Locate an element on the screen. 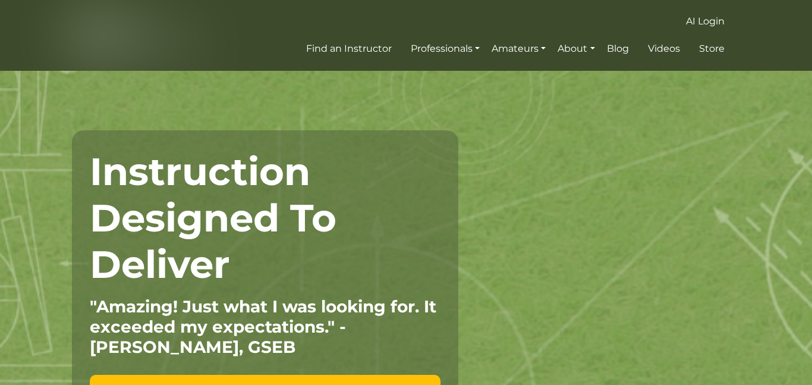 The image size is (812, 385). span: AI Login is located at coordinates (705, 21).